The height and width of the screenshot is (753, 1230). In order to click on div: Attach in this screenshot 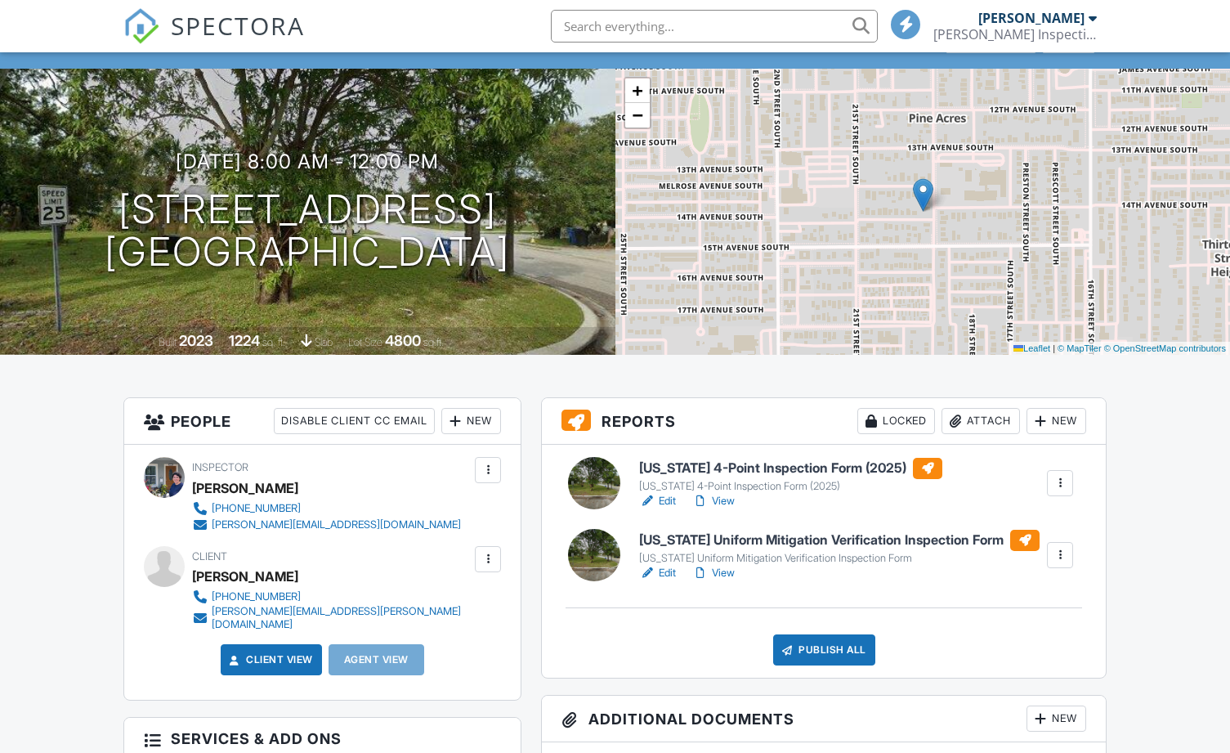, I will do `click(981, 421)`.